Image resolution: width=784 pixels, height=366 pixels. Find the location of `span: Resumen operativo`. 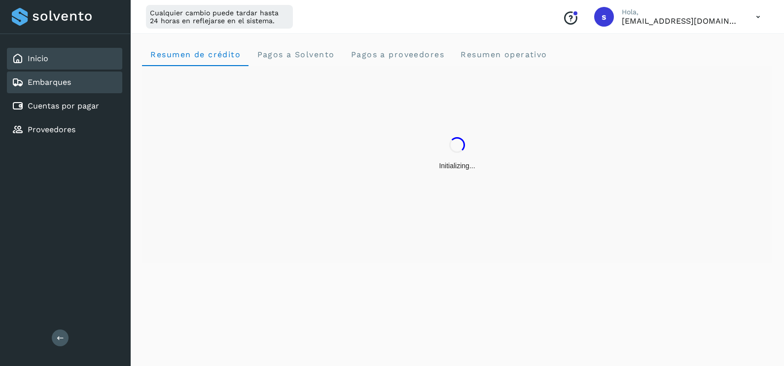

span: Resumen operativo is located at coordinates (504, 54).